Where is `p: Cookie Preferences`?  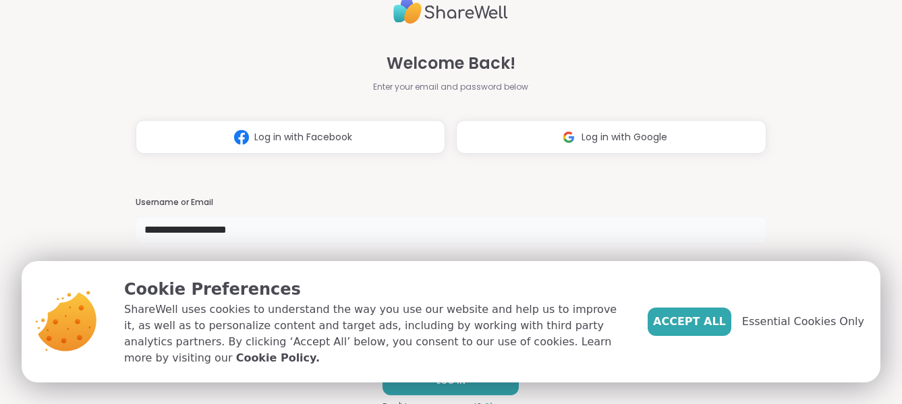
p: Cookie Preferences is located at coordinates (375, 290).